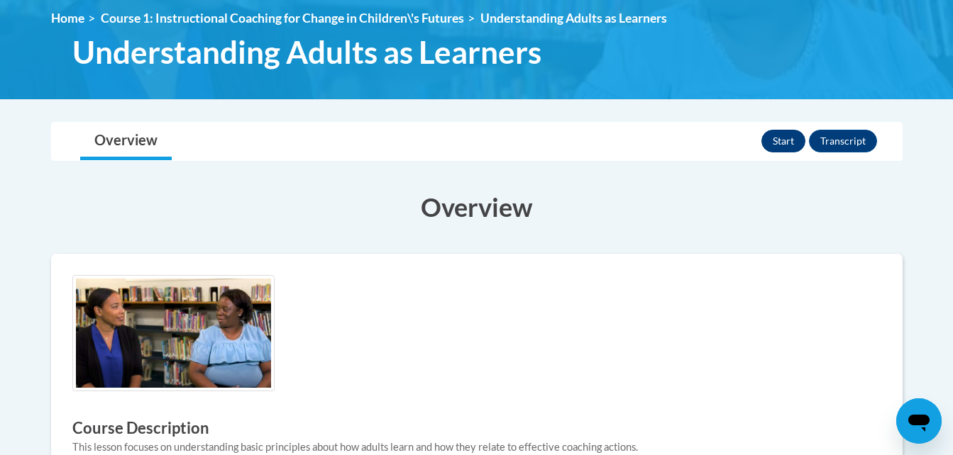 This screenshot has width=953, height=455. What do you see at coordinates (477, 207) in the screenshot?
I see `h3: Overview` at bounding box center [477, 207].